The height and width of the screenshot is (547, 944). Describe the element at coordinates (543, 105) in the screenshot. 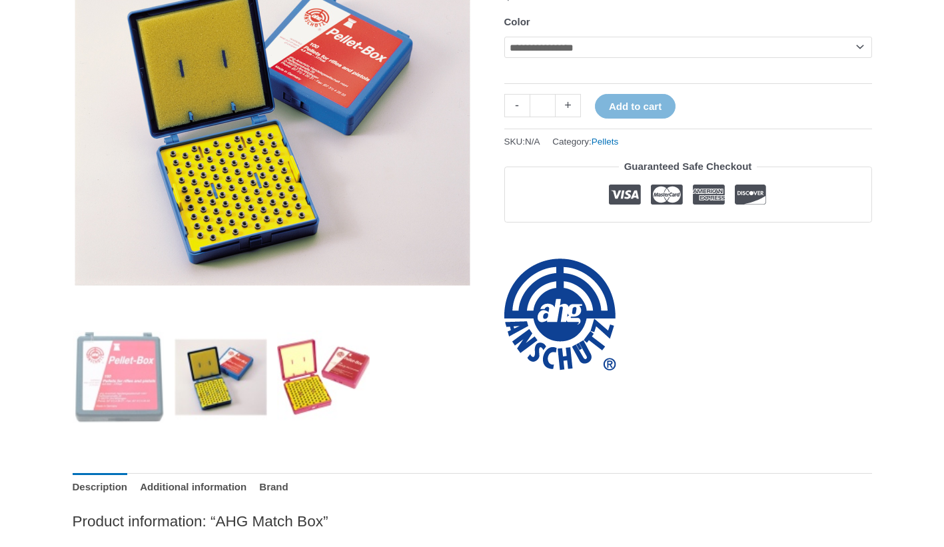

I see `input: Product quantity` at that location.